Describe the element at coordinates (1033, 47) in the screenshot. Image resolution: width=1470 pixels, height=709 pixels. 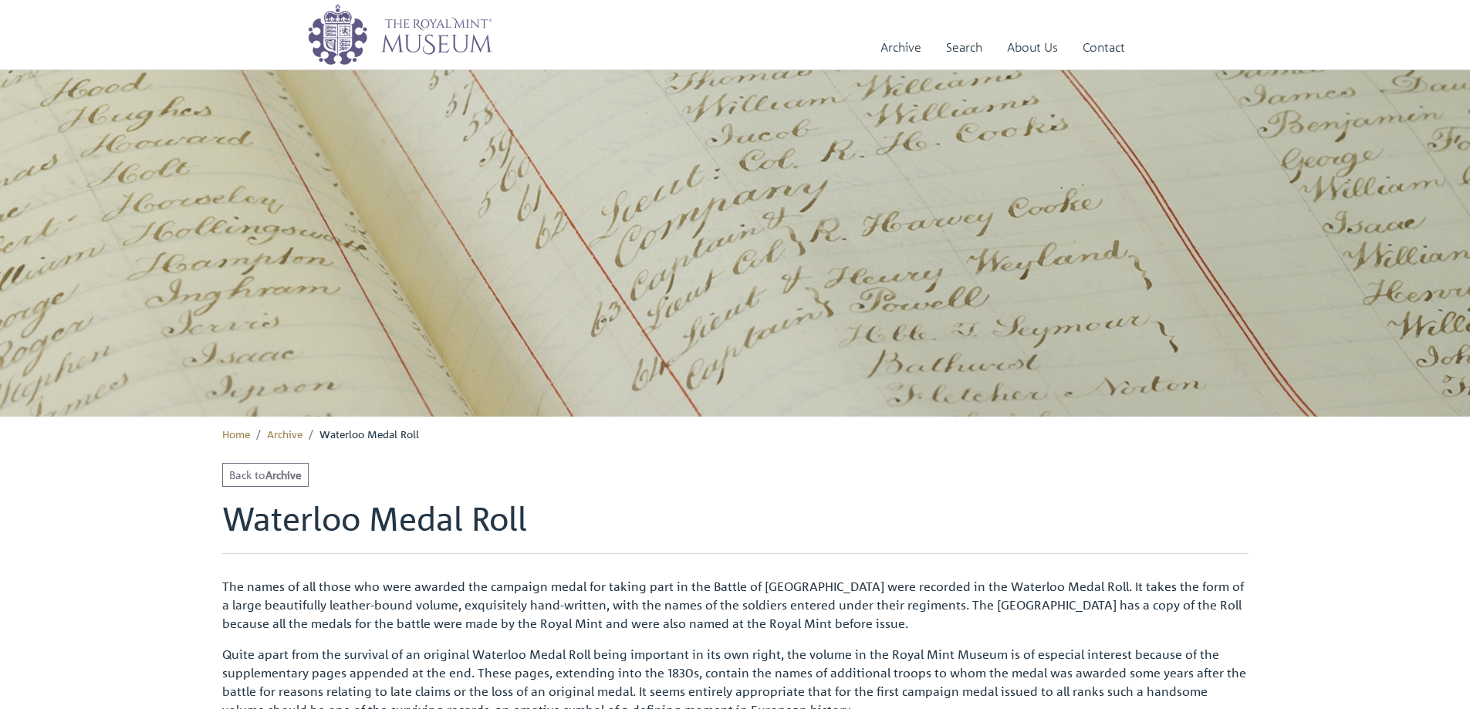
I see `a: About Us` at that location.